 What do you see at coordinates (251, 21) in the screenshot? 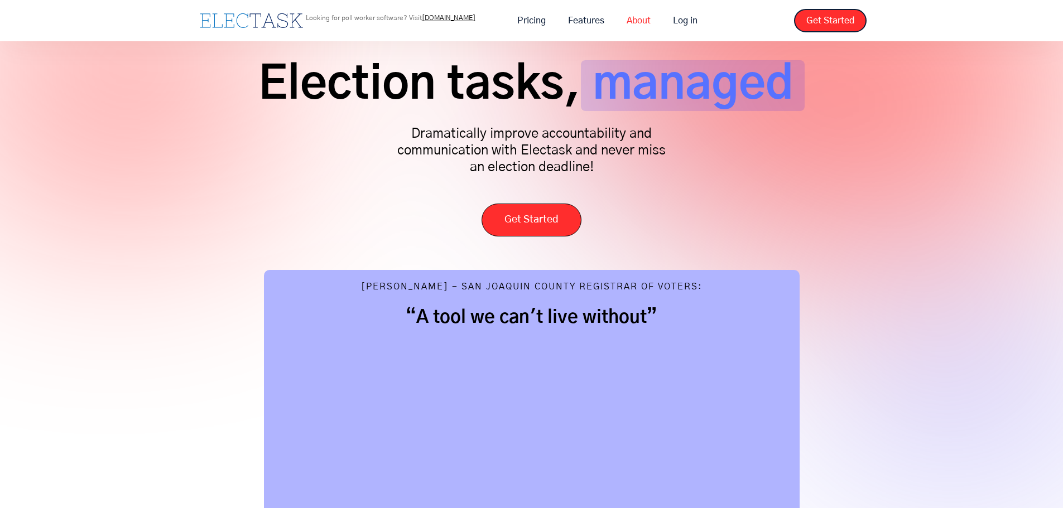
I see `a: home` at bounding box center [251, 21].